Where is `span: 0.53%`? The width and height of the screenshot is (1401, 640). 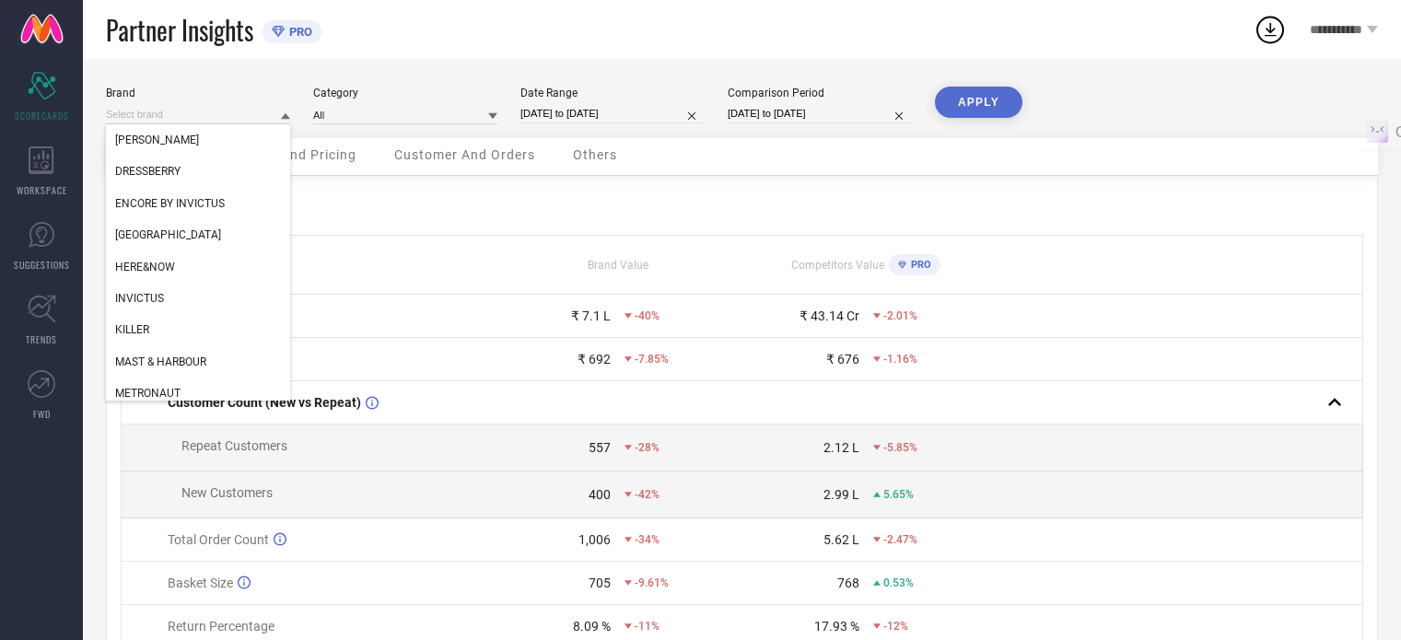 span: 0.53% is located at coordinates (898, 583).